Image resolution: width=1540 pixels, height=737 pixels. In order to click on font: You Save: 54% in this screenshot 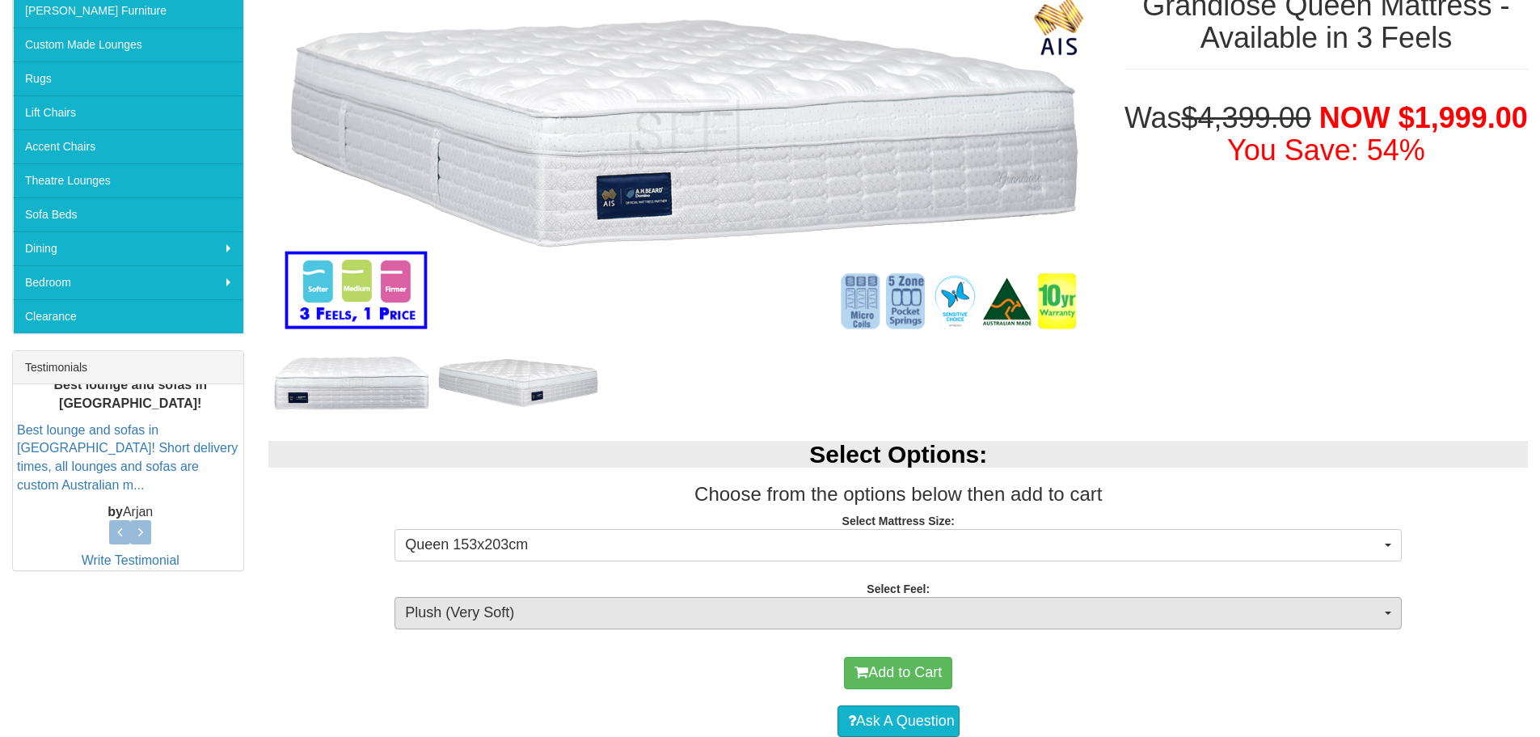, I will do `click(1326, 150)`.